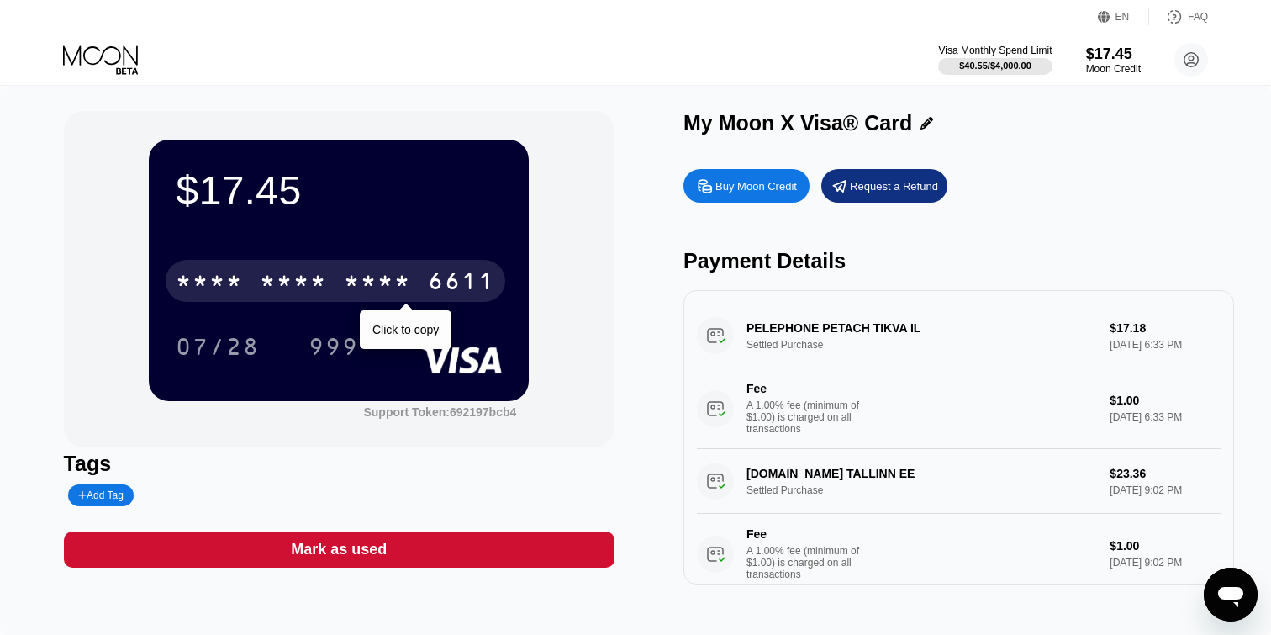 This screenshot has height=635, width=1271. Describe the element at coordinates (101, 495) in the screenshot. I see `div: Add Tag` at that location.